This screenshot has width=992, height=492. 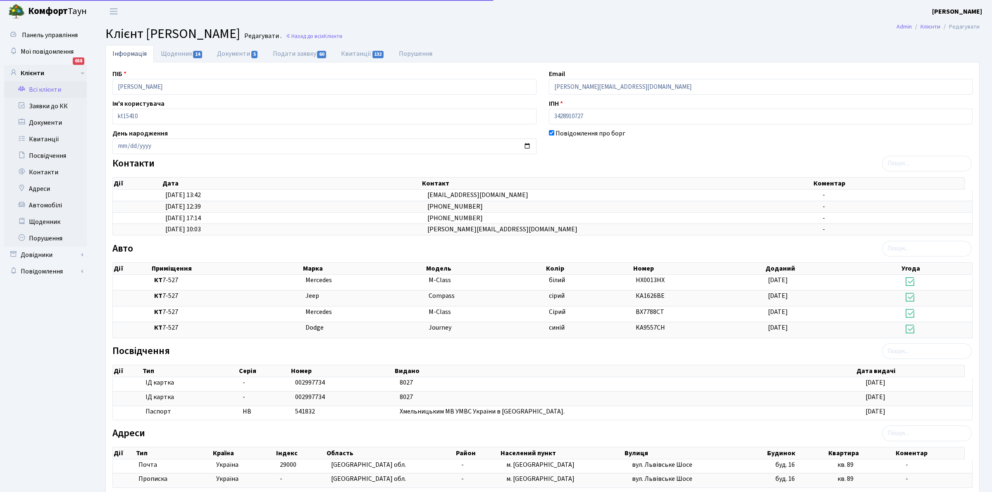 I want to click on th: Населений пункт, so click(x=562, y=453).